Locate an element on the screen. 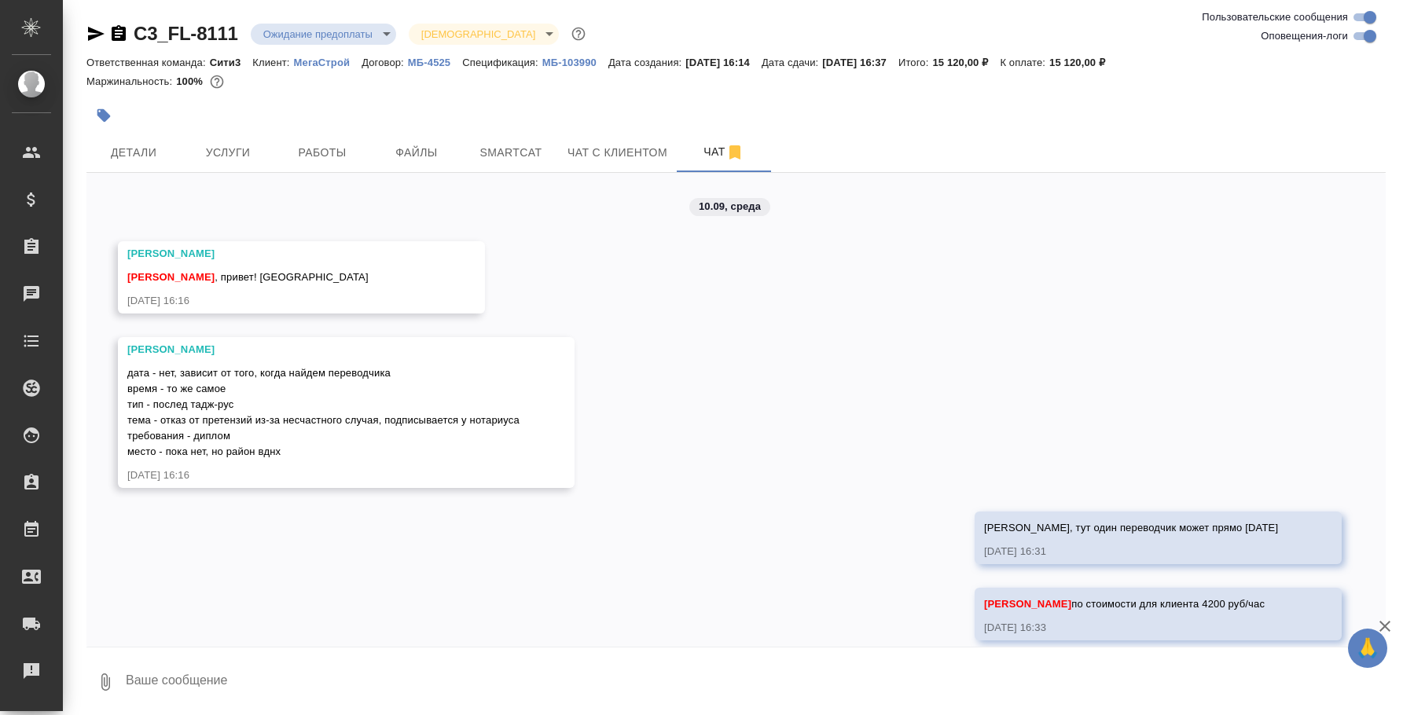  a: C3_FL-8111 is located at coordinates (186, 33).